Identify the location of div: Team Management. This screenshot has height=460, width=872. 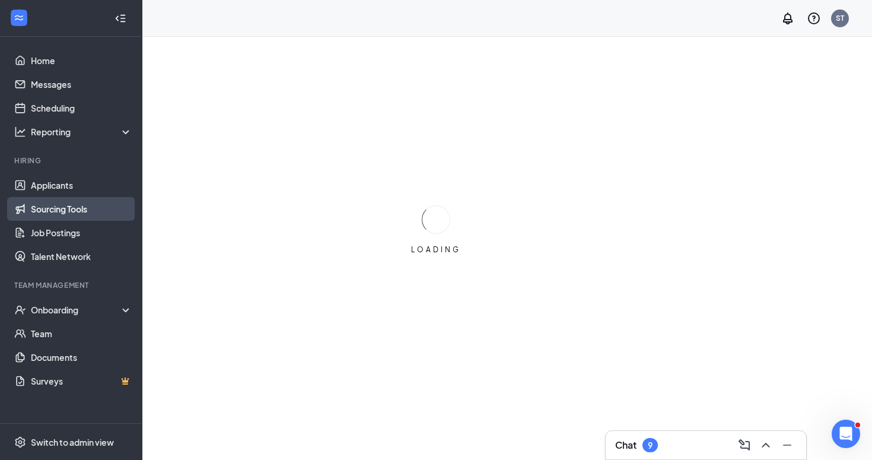
(72, 285).